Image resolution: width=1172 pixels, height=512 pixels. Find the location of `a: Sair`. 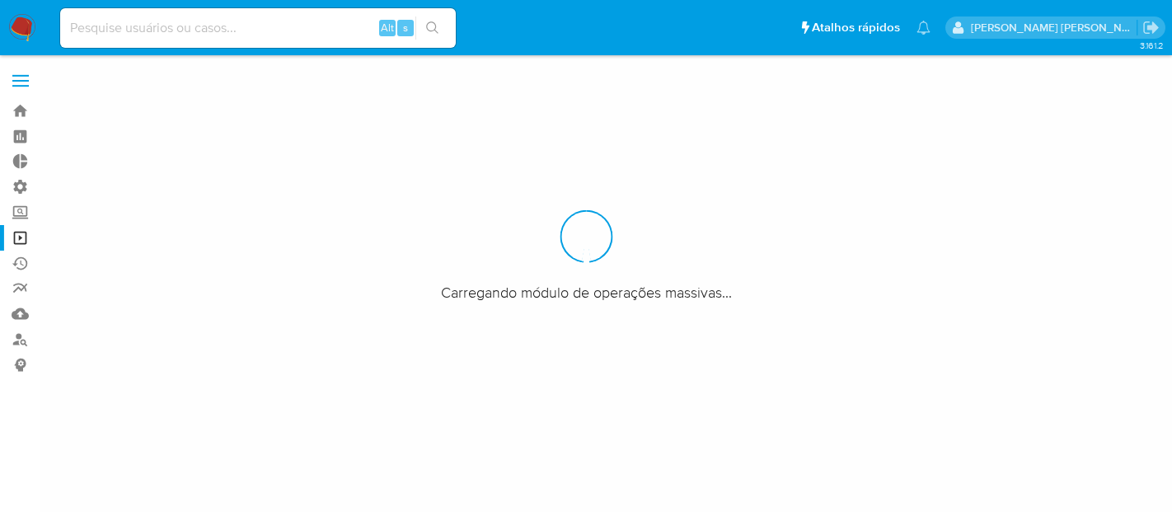

a: Sair is located at coordinates (1150, 27).